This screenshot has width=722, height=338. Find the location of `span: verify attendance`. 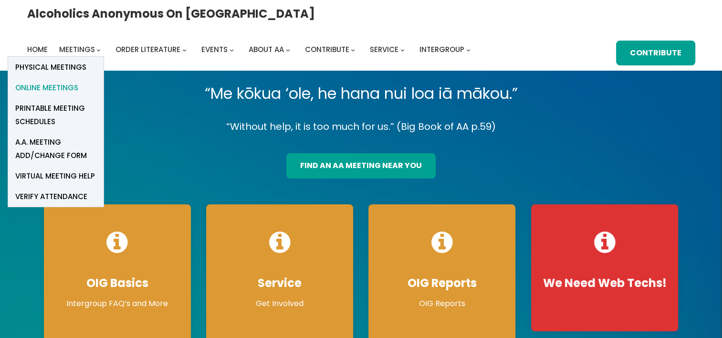

span: verify attendance is located at coordinates (51, 197).